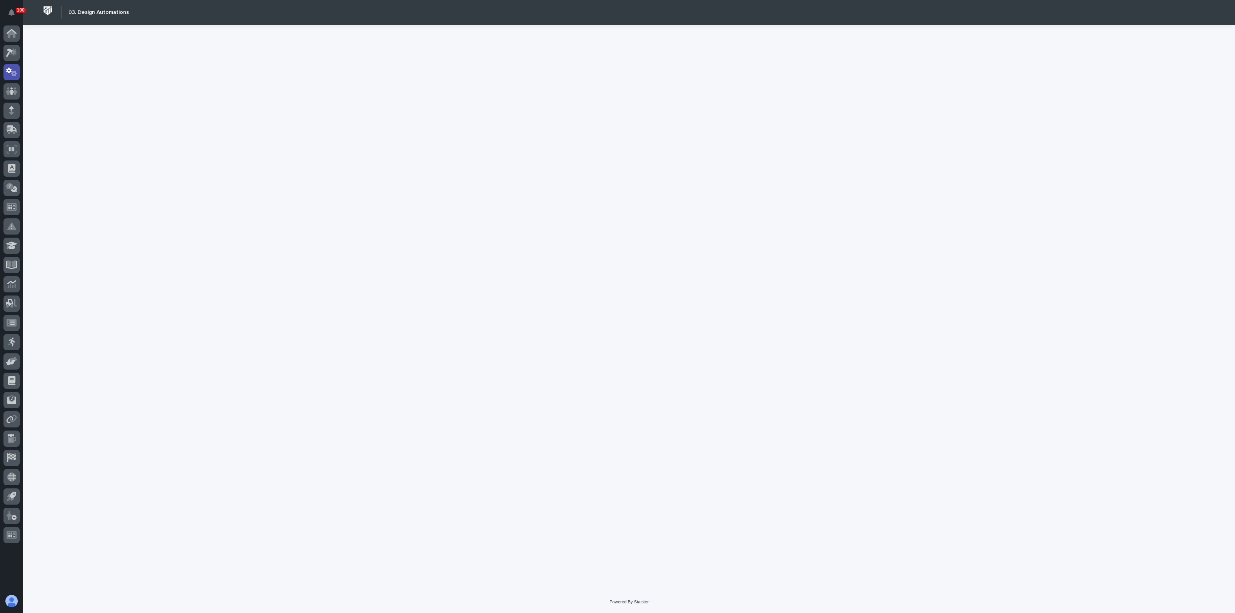  Describe the element at coordinates (21, 10) in the screenshot. I see `p: 100` at that location.